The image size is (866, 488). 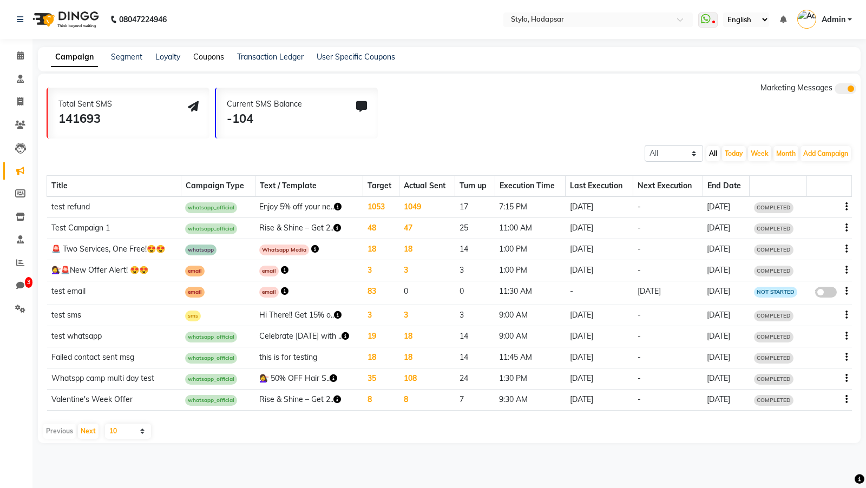 I want to click on td: 7, so click(x=475, y=400).